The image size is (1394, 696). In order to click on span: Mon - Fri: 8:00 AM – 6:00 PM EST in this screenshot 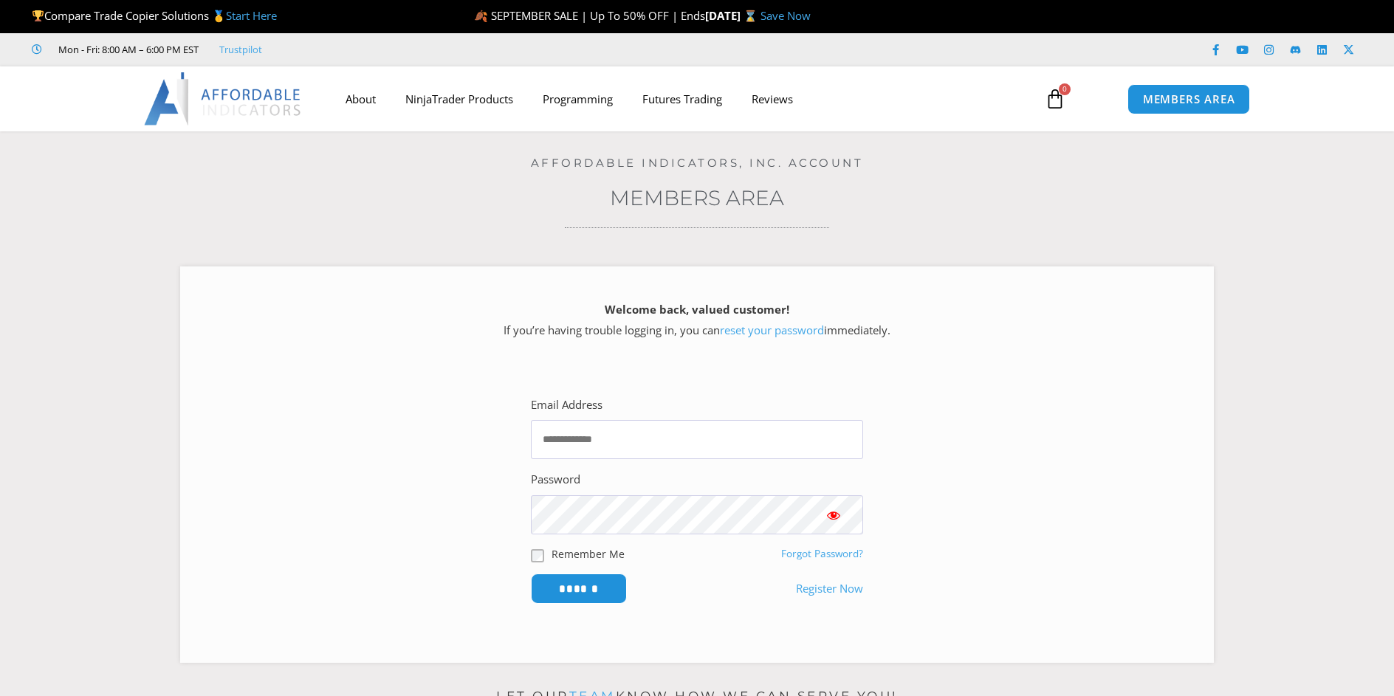, I will do `click(126, 49)`.